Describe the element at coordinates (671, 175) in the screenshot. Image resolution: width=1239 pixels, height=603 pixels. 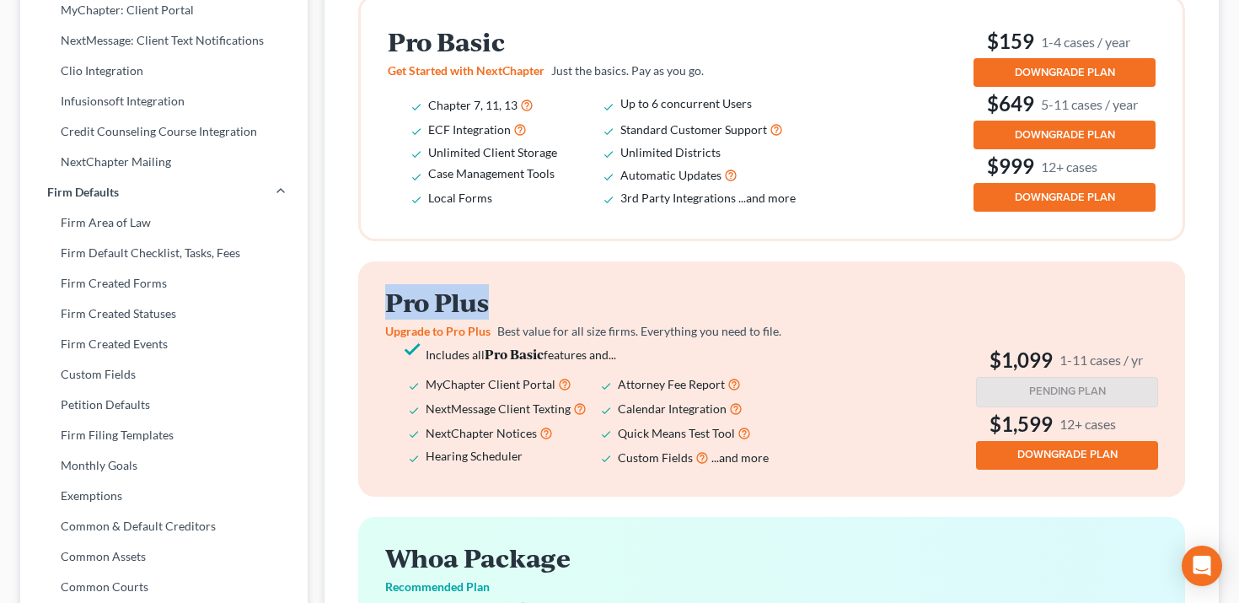
I see `span: Automatic Updates` at that location.